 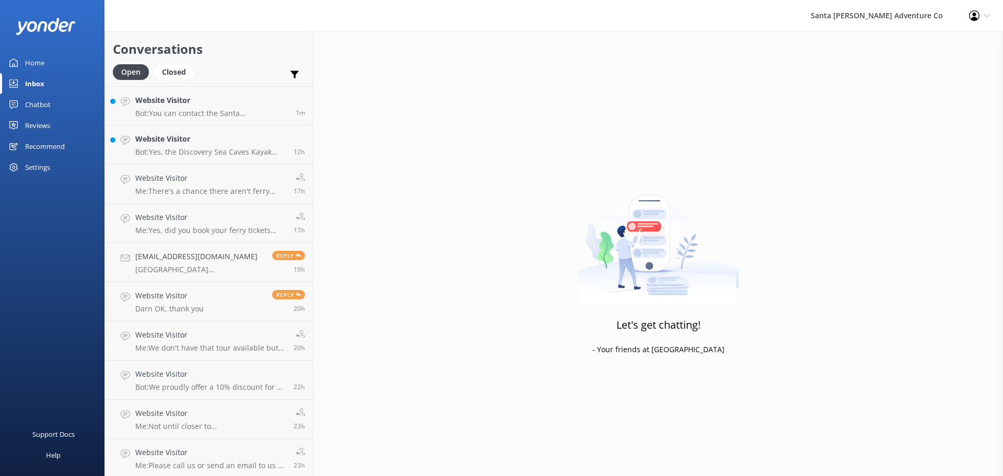 What do you see at coordinates (299, 465) in the screenshot?
I see `span: Oct 14 2025 08:52am (UTC -07:00) America/Tijuana` at bounding box center [299, 465].